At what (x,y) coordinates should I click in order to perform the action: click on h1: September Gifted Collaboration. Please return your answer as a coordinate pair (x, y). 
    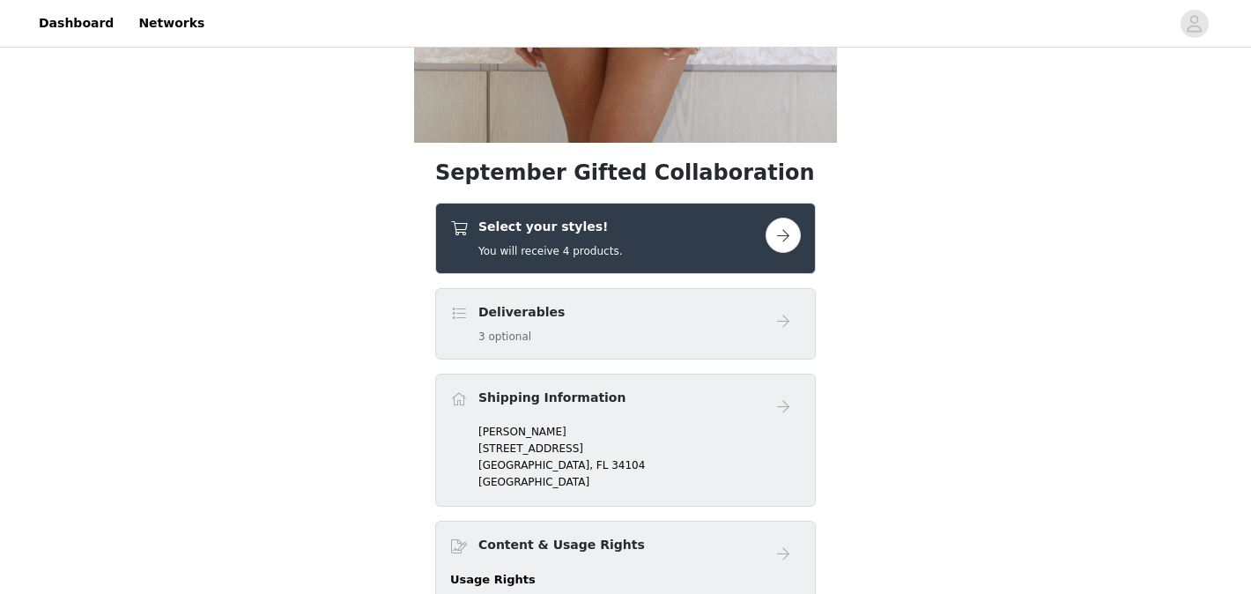
    Looking at the image, I should click on (625, 173).